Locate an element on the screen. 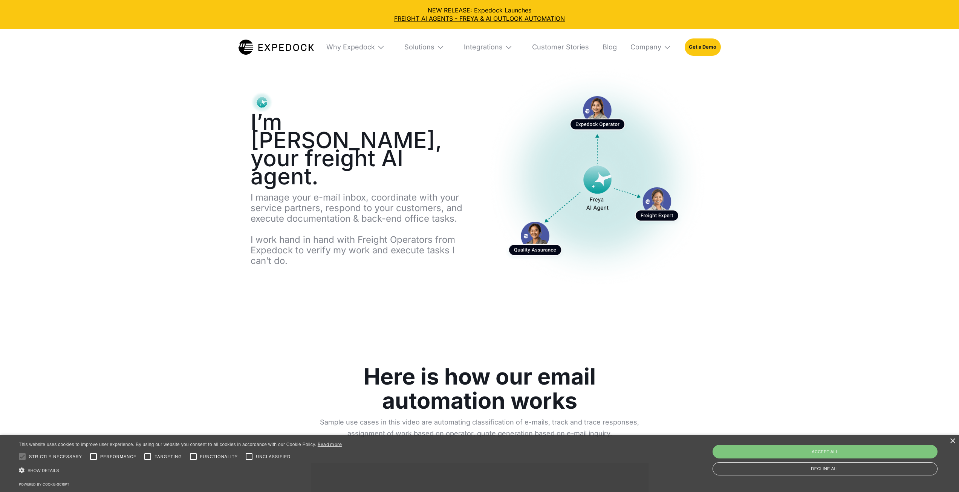 Image resolution: width=959 pixels, height=492 pixels. a: Powered by cookie-script is located at coordinates (44, 484).